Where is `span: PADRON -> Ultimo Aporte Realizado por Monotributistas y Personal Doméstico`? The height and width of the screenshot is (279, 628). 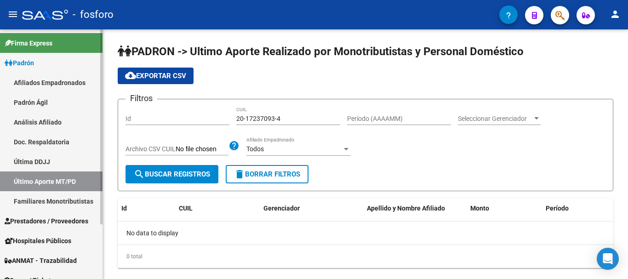 span: PADRON -> Ultimo Aporte Realizado por Monotributistas y Personal Doméstico is located at coordinates (320, 51).